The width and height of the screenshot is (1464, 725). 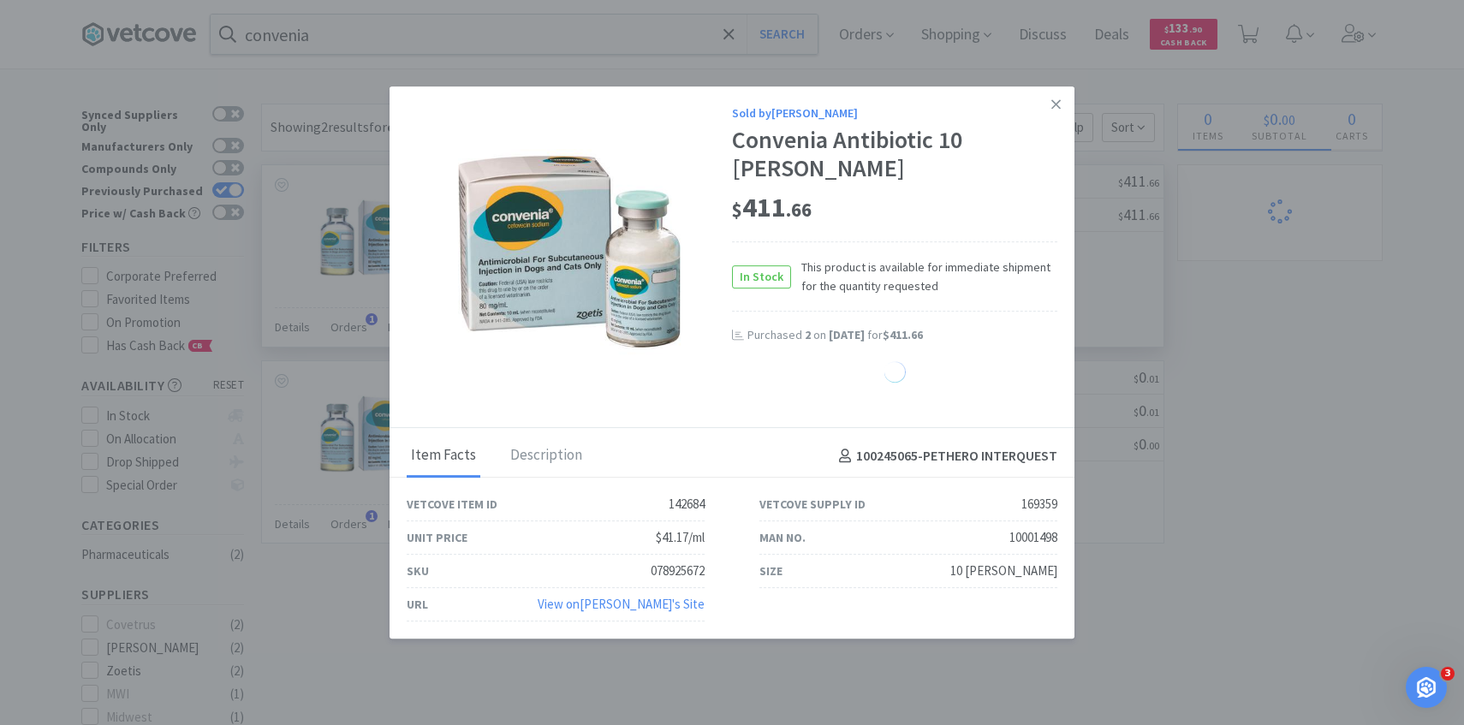 I want to click on span: 411, so click(x=771, y=207).